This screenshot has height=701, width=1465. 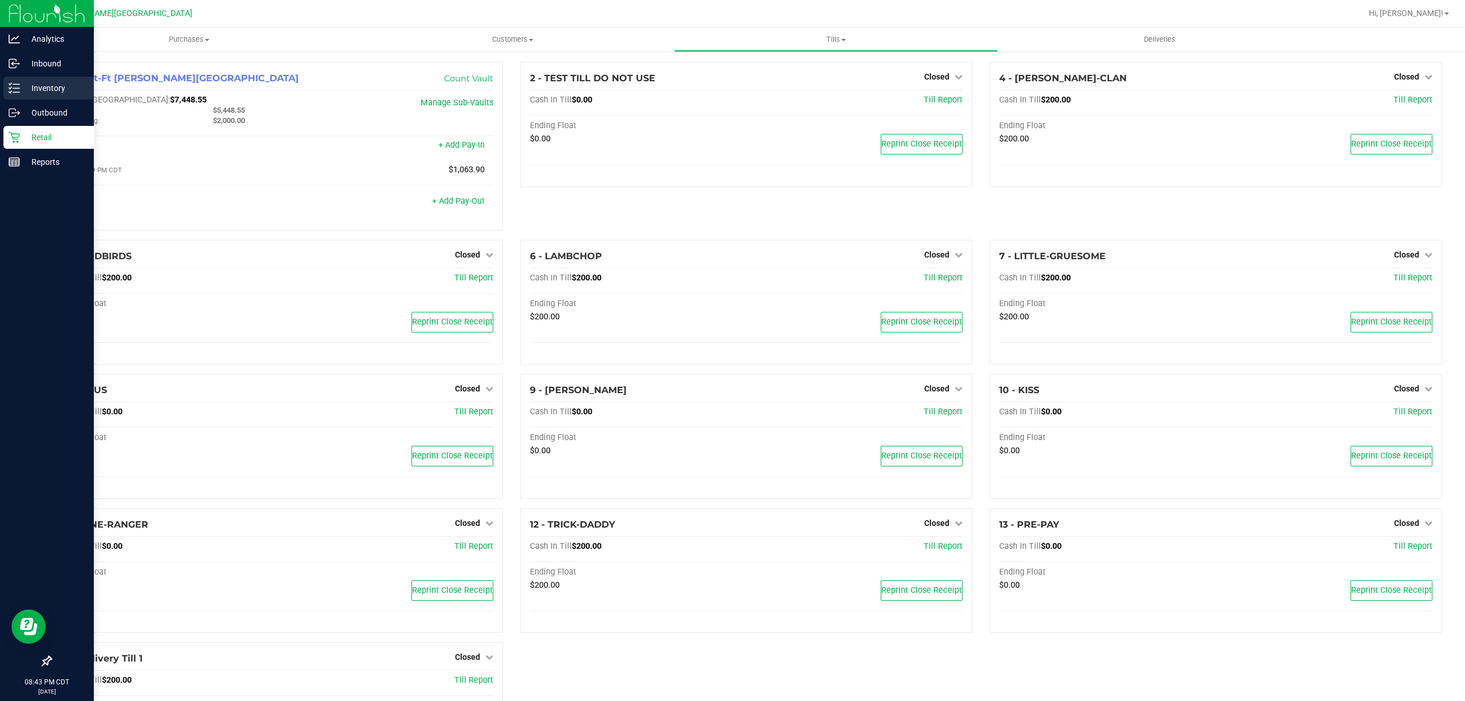 I want to click on inline-svg: Analytics, so click(x=14, y=39).